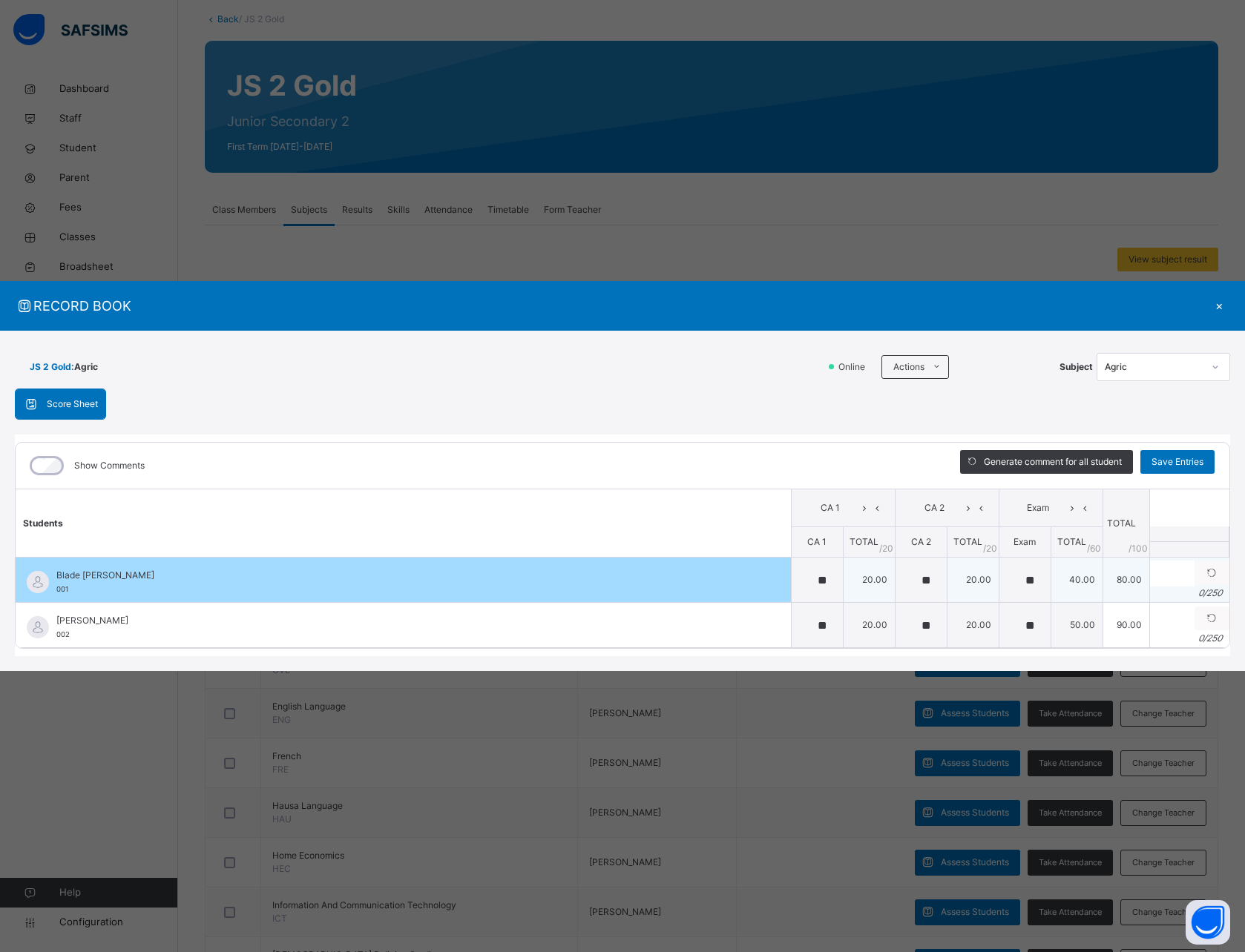  I want to click on span: Students, so click(43, 523).